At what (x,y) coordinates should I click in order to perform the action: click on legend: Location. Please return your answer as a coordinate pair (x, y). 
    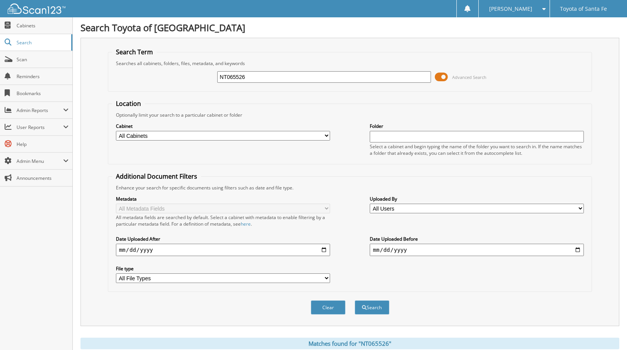
    Looking at the image, I should click on (128, 104).